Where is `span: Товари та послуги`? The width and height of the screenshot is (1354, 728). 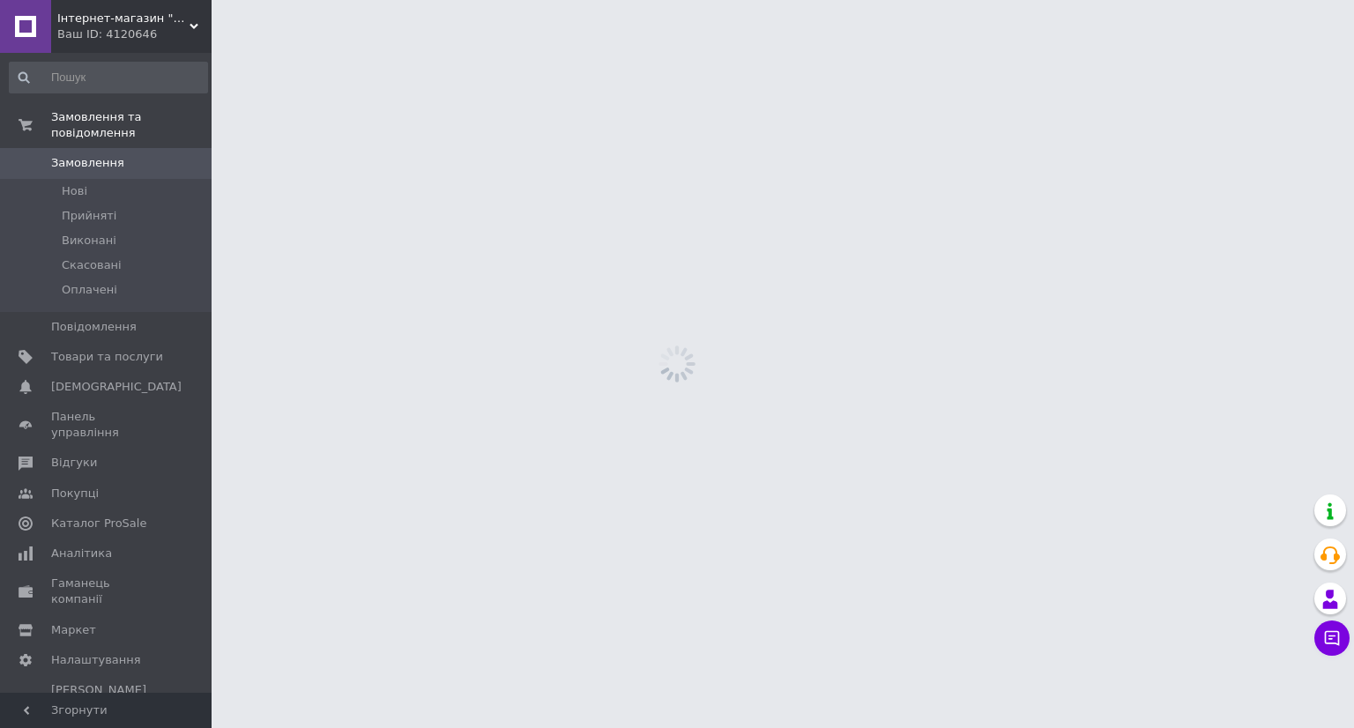
span: Товари та послуги is located at coordinates (107, 357).